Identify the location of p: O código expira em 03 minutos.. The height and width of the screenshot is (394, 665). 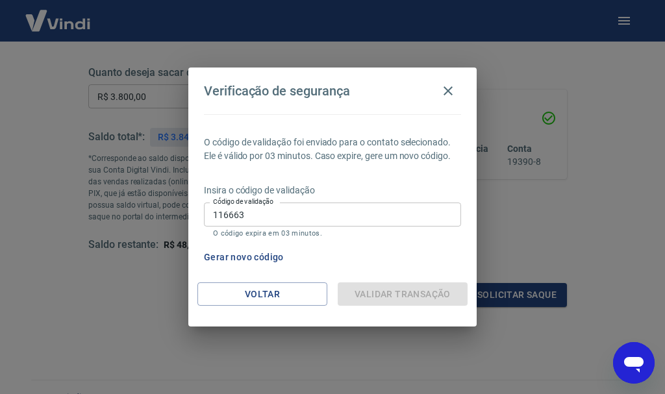
(333, 233).